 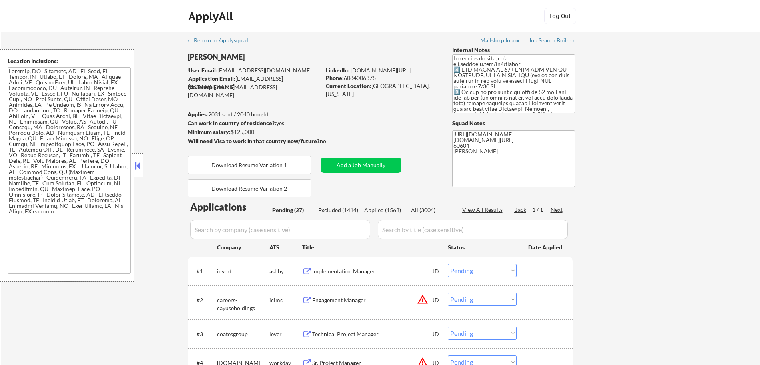 What do you see at coordinates (204, 300) in the screenshot?
I see `div: #2` at bounding box center [204, 300].